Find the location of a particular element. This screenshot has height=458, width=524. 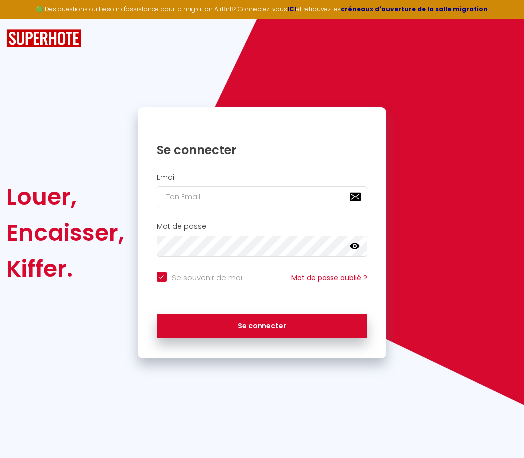

a: créneaux d'ouverture de la salle migration is located at coordinates (414, 9).